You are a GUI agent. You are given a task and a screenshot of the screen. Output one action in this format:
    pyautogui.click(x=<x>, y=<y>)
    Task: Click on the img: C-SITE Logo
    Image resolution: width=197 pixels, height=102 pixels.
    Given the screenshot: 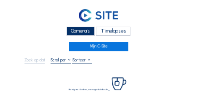 What is the action you would take?
    pyautogui.click(x=99, y=15)
    